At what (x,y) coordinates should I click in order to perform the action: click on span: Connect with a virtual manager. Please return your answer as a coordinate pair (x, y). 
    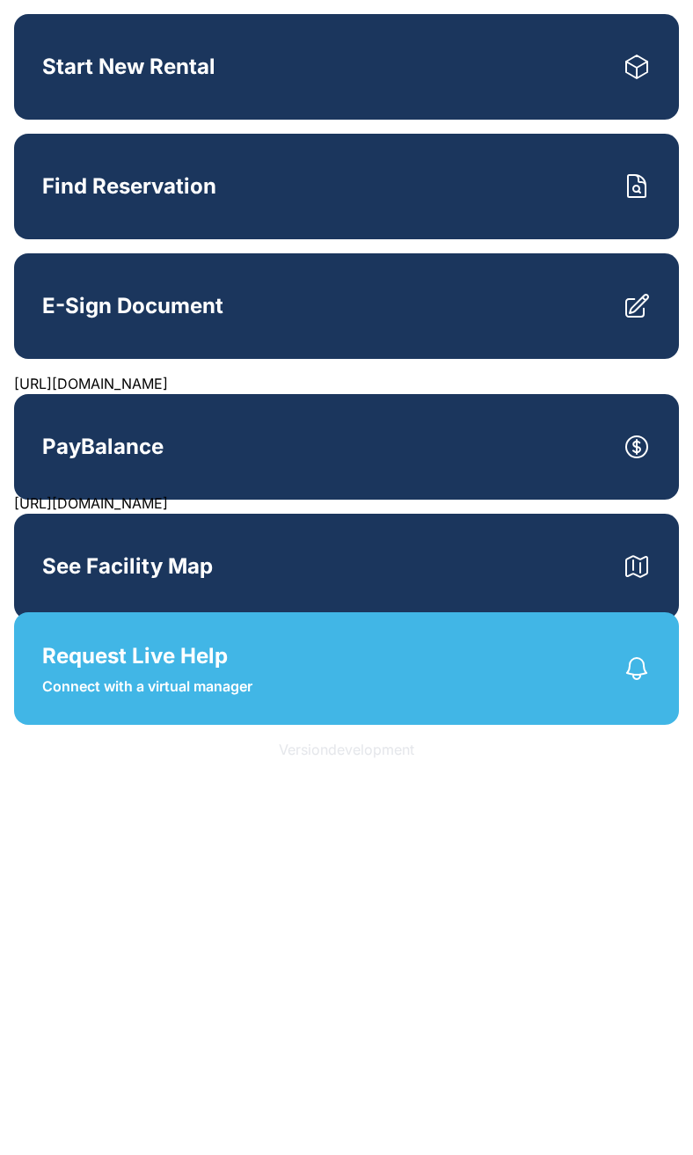
    Looking at the image, I should click on (147, 686).